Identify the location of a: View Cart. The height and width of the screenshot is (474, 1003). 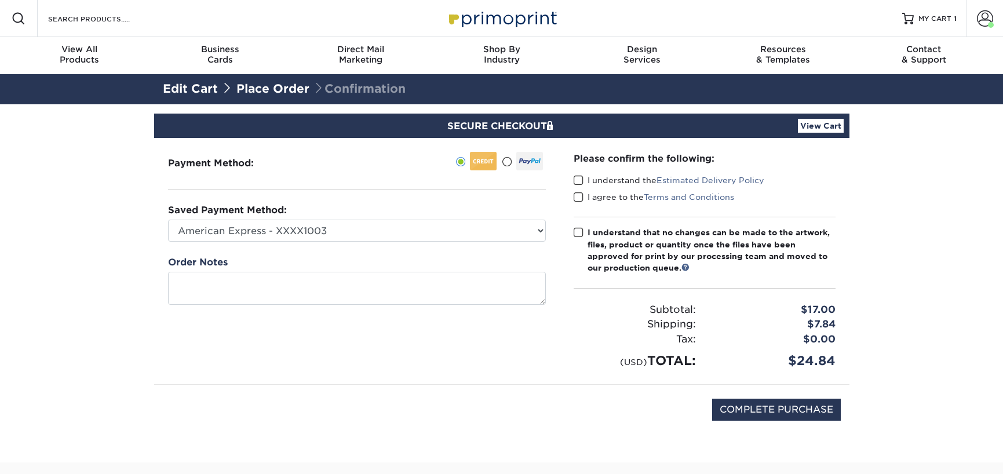
(821, 126).